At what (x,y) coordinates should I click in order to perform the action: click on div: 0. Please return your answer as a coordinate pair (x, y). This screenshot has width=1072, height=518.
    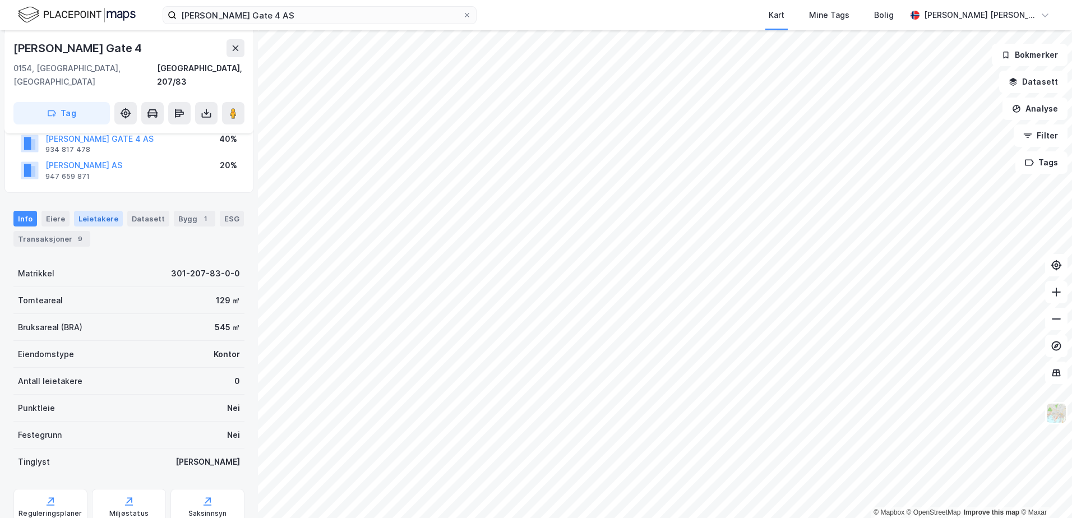
    Looking at the image, I should click on (237, 381).